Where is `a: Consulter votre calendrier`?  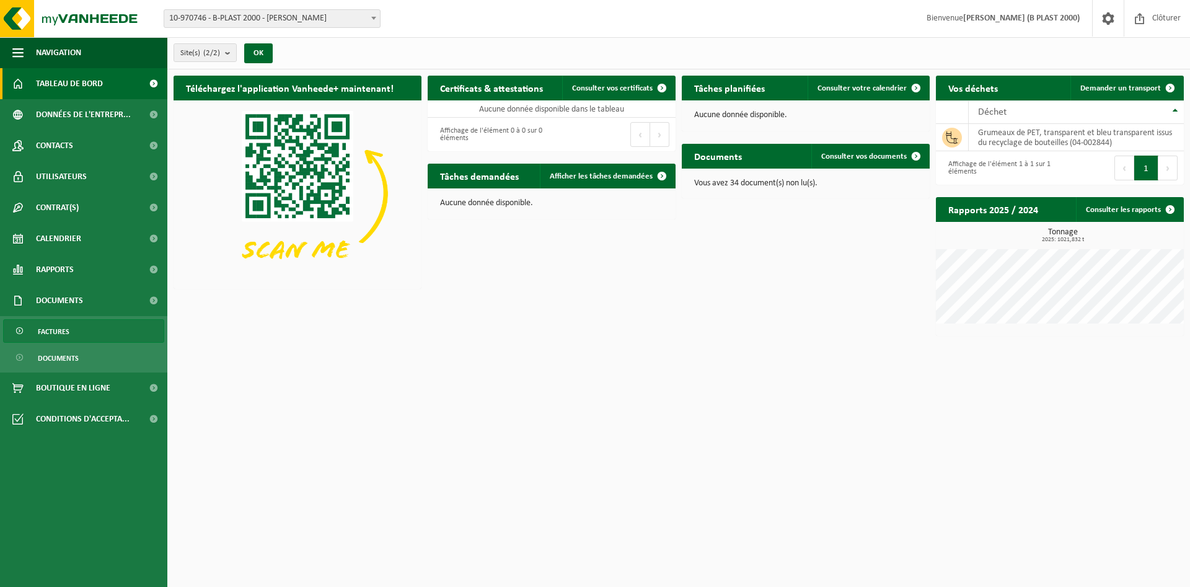
a: Consulter votre calendrier is located at coordinates (867, 88).